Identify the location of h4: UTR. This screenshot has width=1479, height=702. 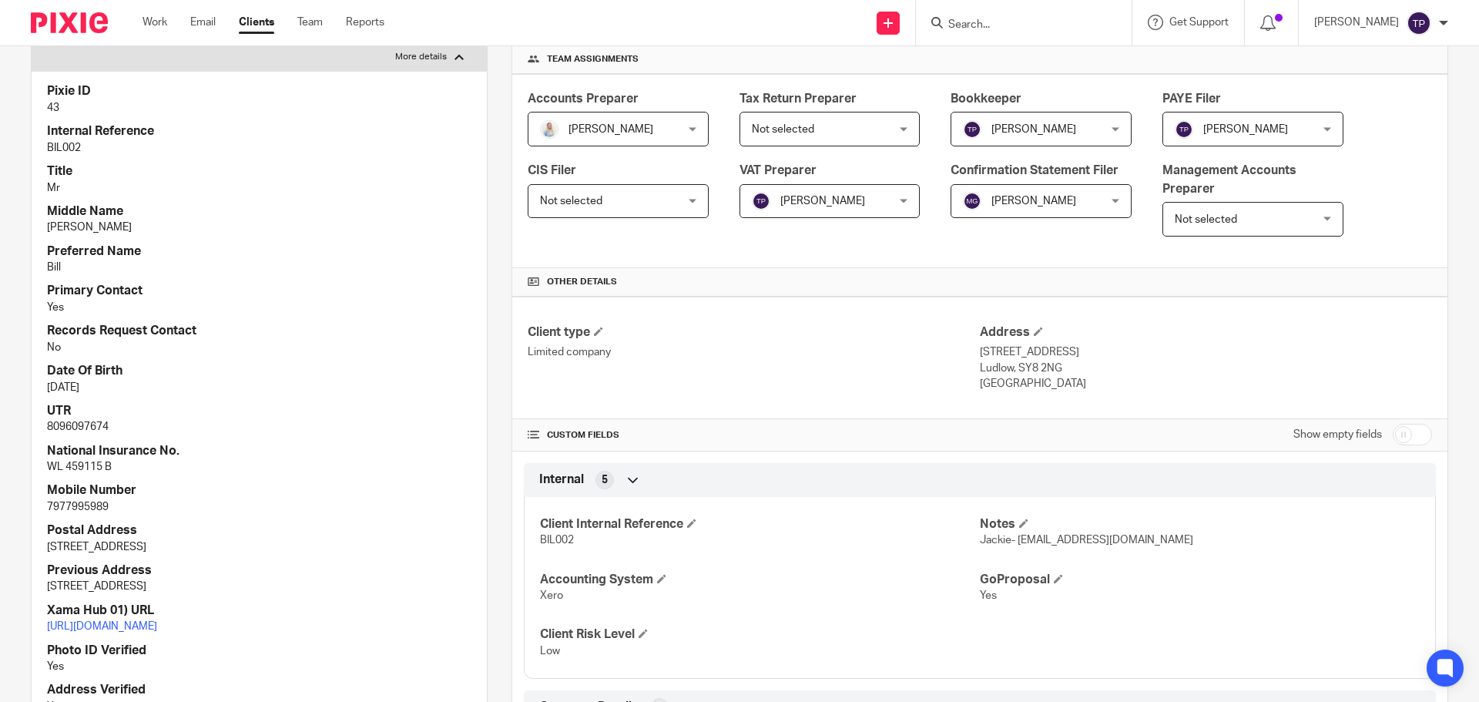
(259, 410).